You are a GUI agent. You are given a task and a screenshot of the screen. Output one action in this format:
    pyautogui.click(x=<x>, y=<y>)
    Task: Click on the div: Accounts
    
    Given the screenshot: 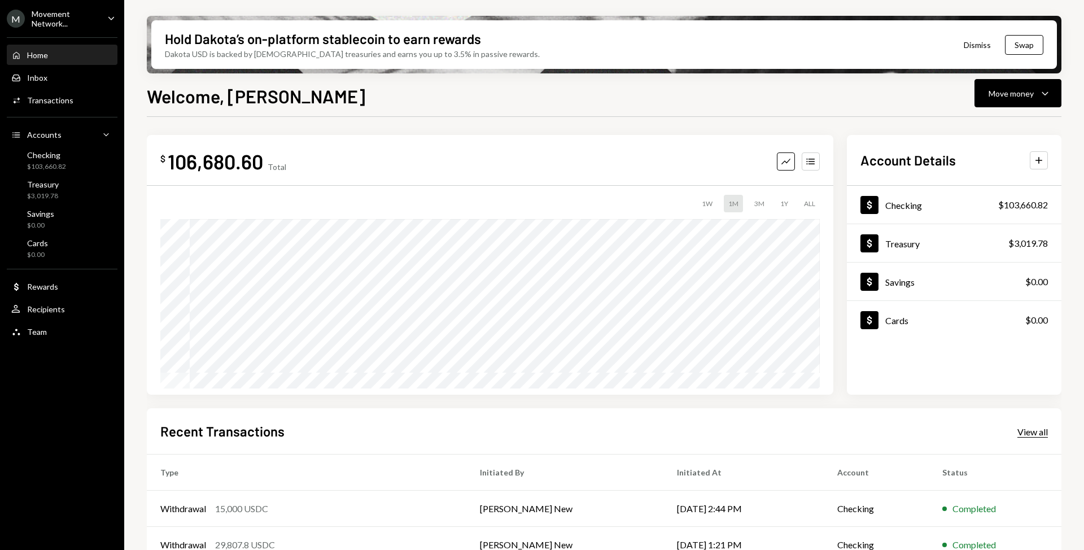 What is the action you would take?
    pyautogui.click(x=44, y=134)
    